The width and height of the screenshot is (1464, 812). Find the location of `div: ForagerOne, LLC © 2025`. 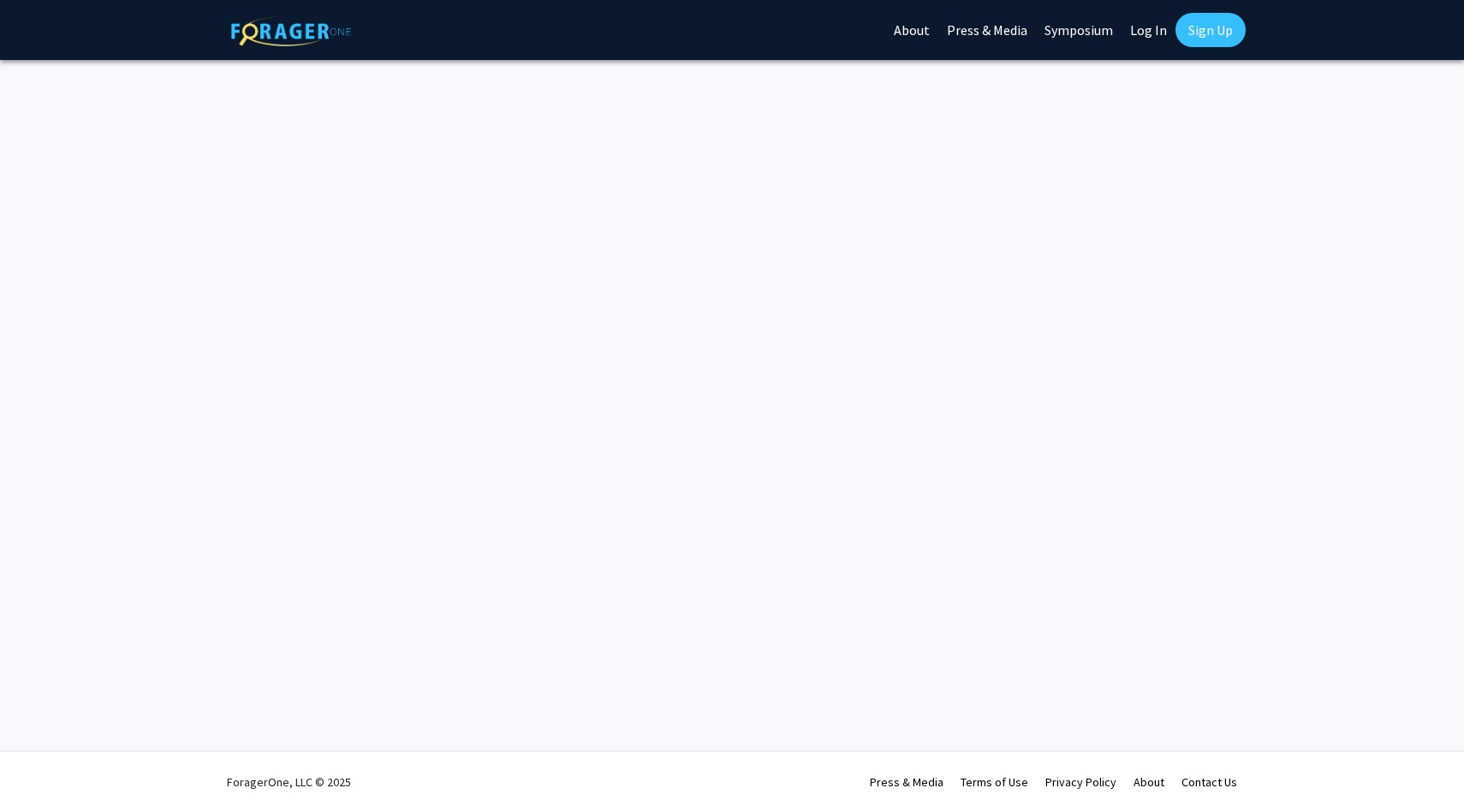

div: ForagerOne, LLC © 2025 is located at coordinates (289, 781).